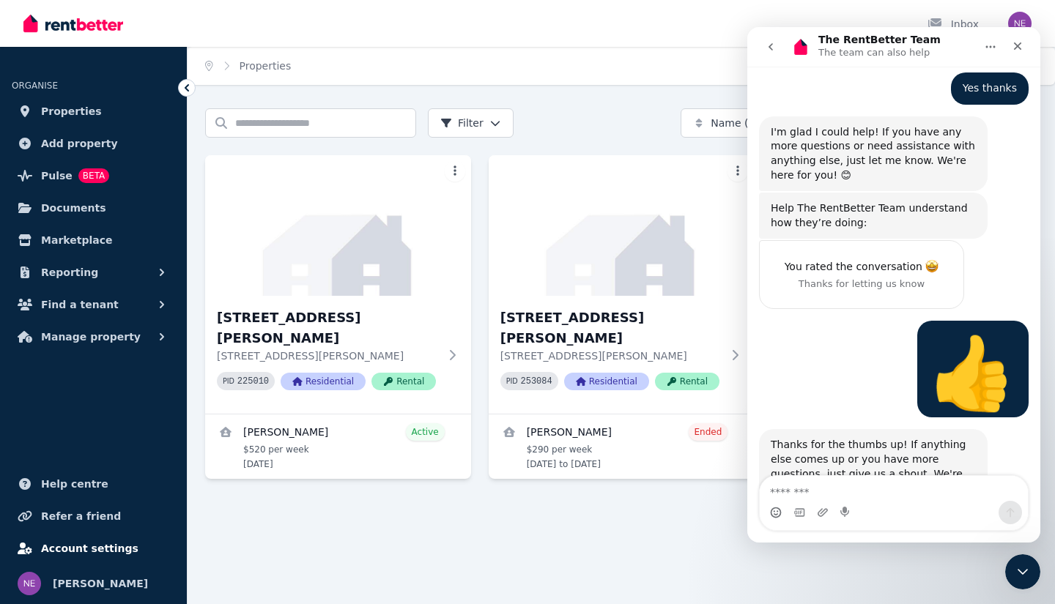  I want to click on span: Find a tenant, so click(80, 305).